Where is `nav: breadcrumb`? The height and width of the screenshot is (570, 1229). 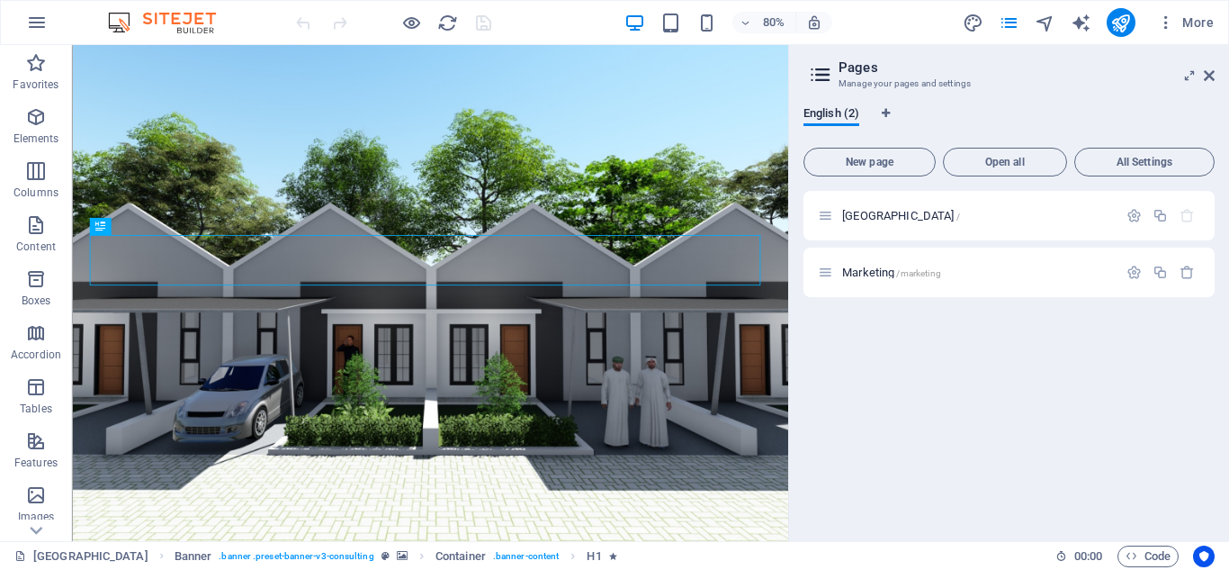
nav: breadcrumb is located at coordinates (396, 556).